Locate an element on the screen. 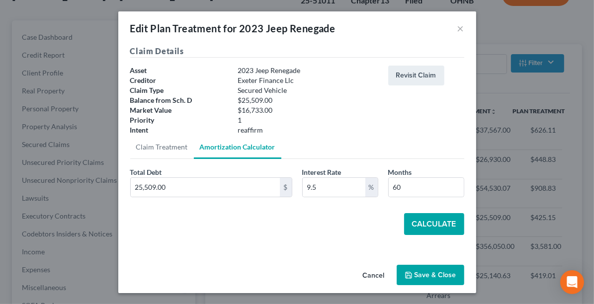 This screenshot has width=594, height=304. label: Total Debt is located at coordinates (146, 172).